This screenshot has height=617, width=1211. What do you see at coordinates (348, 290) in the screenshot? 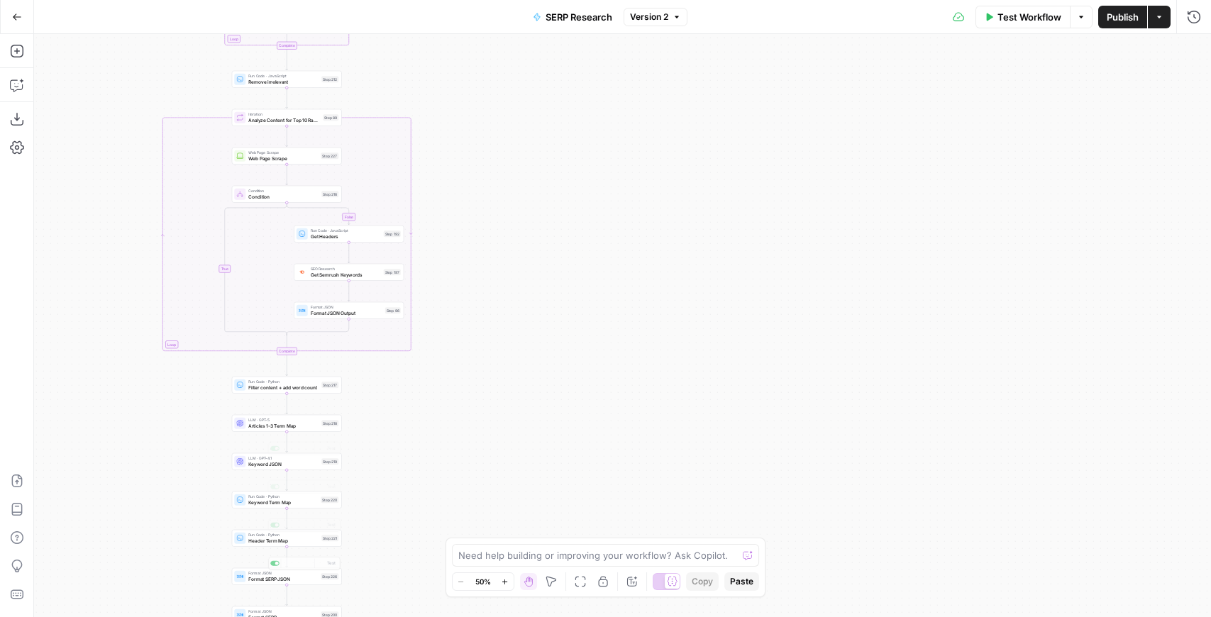
I see `g: Edge from step_197 to step_96` at bounding box center [348, 290].